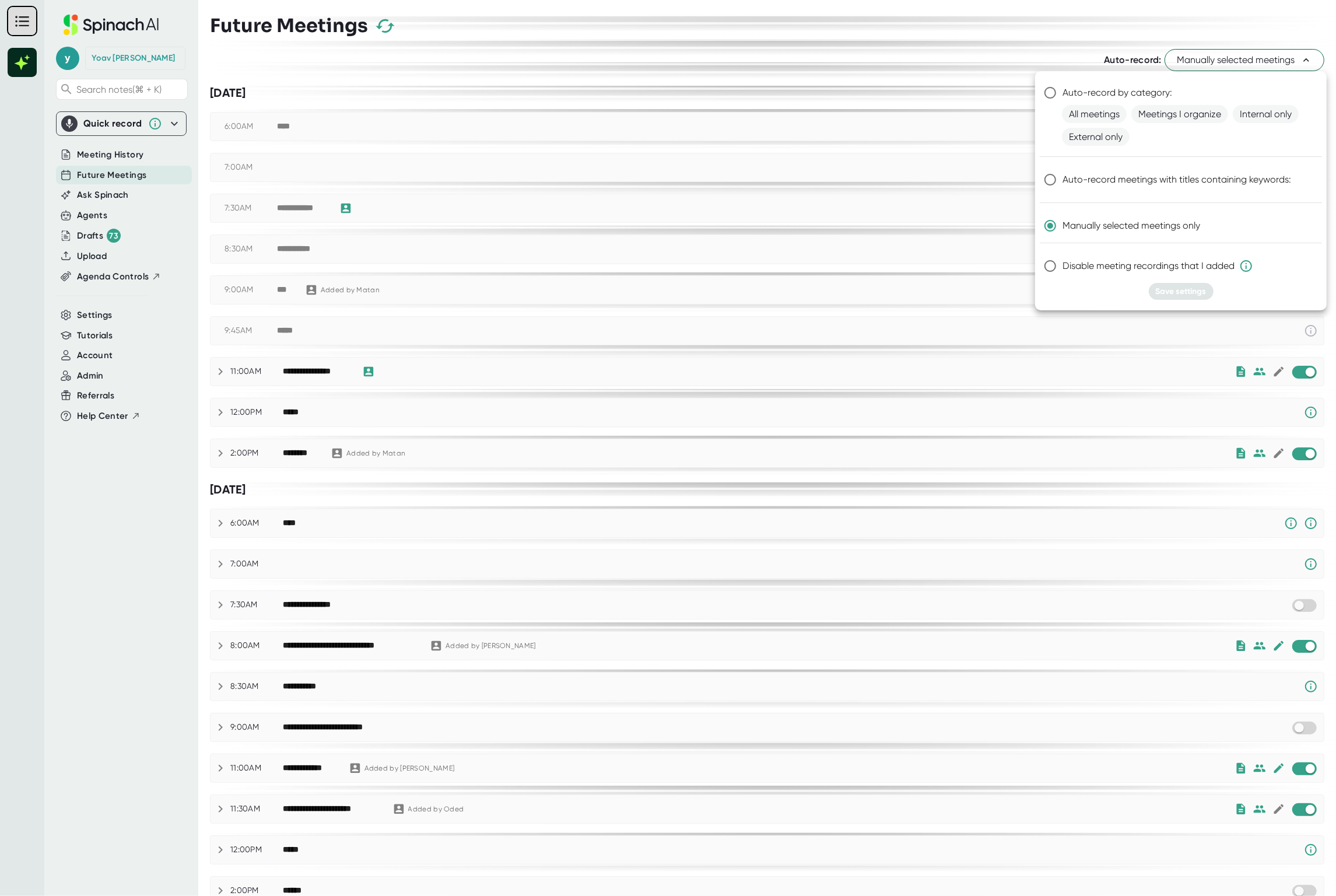 Image resolution: width=1336 pixels, height=896 pixels. I want to click on span: Internal only, so click(1265, 114).